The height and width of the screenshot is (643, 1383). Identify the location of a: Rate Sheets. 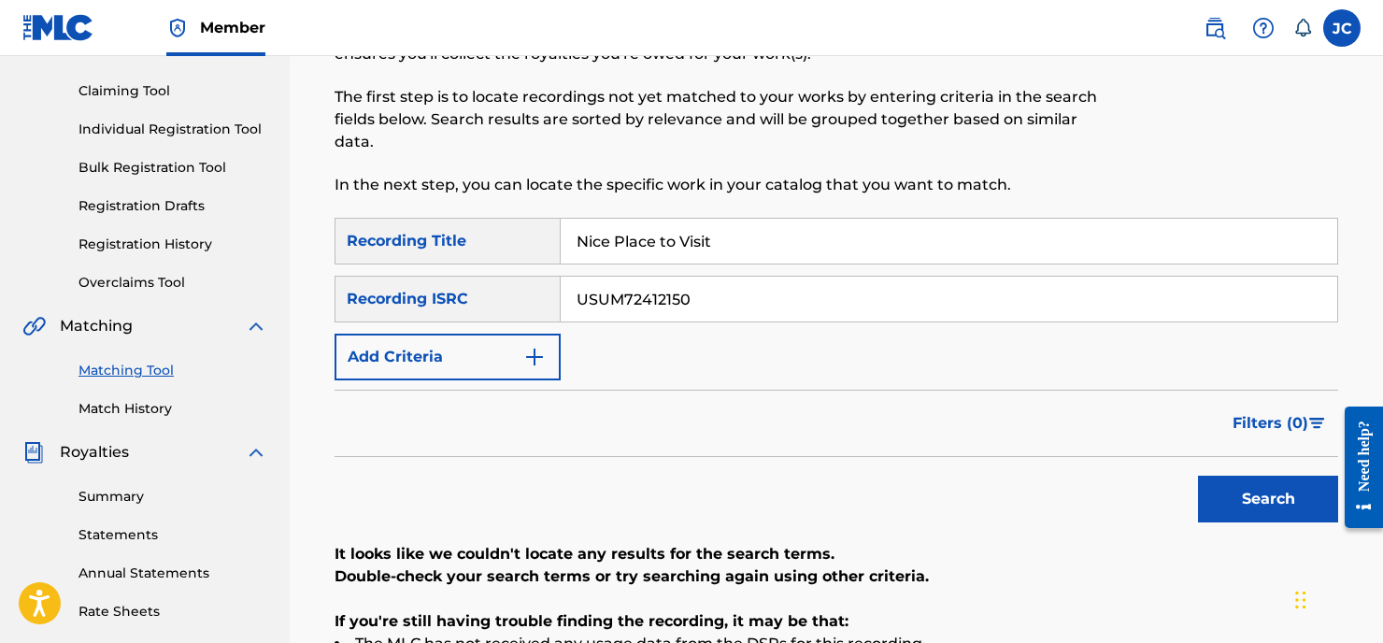
(173, 611).